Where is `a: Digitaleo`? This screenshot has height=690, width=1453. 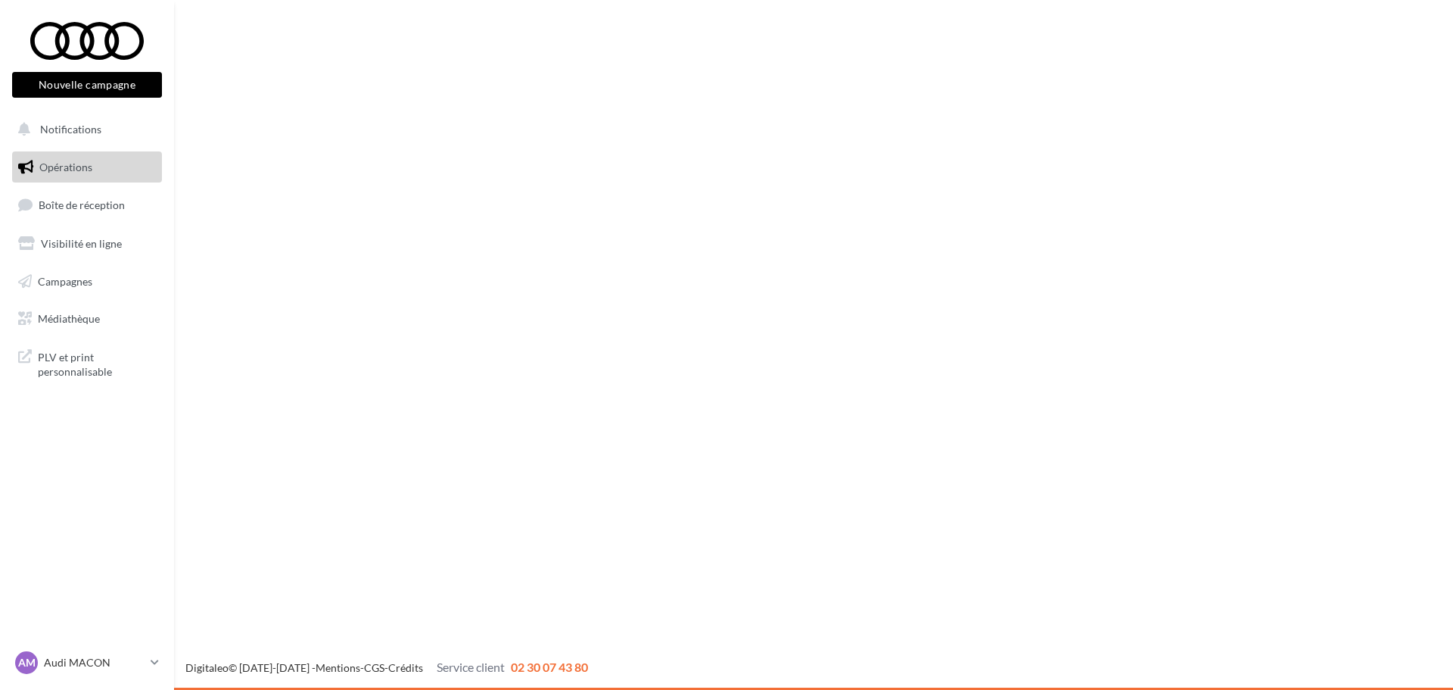
a: Digitaleo is located at coordinates (207, 667).